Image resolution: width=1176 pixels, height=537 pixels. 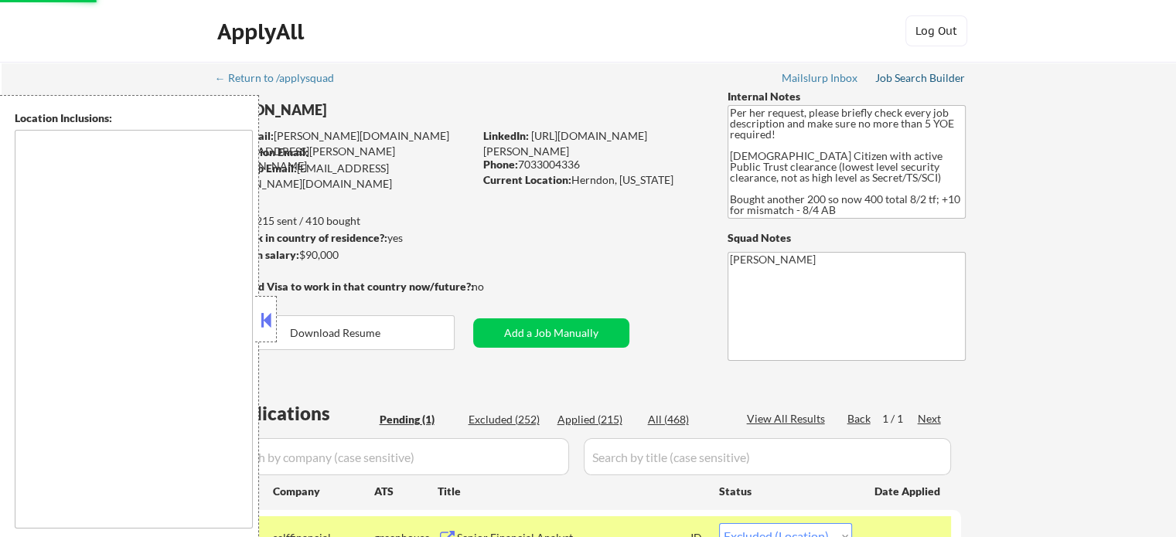 What do you see at coordinates (908, 492) in the screenshot?
I see `div: Date Applied` at bounding box center [908, 492].